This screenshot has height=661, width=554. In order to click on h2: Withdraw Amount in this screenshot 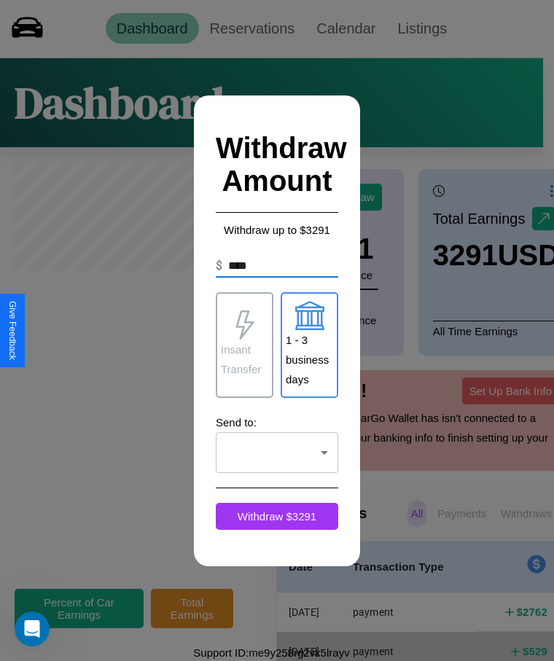, I will do `click(277, 165)`.